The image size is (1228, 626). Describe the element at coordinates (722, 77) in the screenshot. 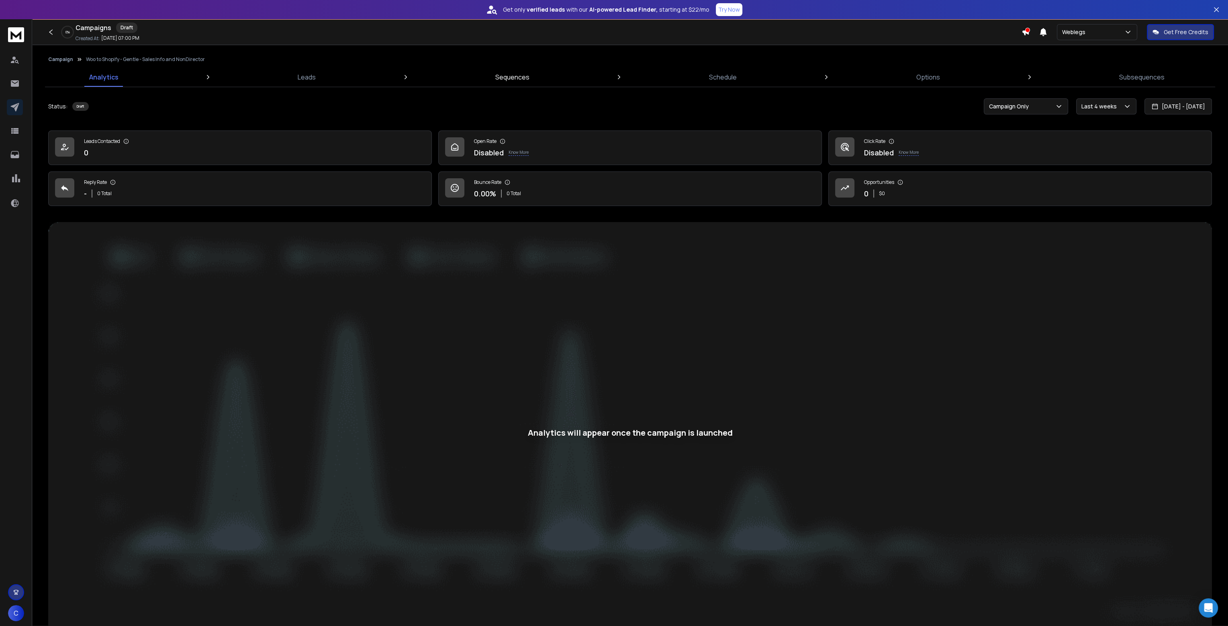

I see `p: Schedule` at that location.